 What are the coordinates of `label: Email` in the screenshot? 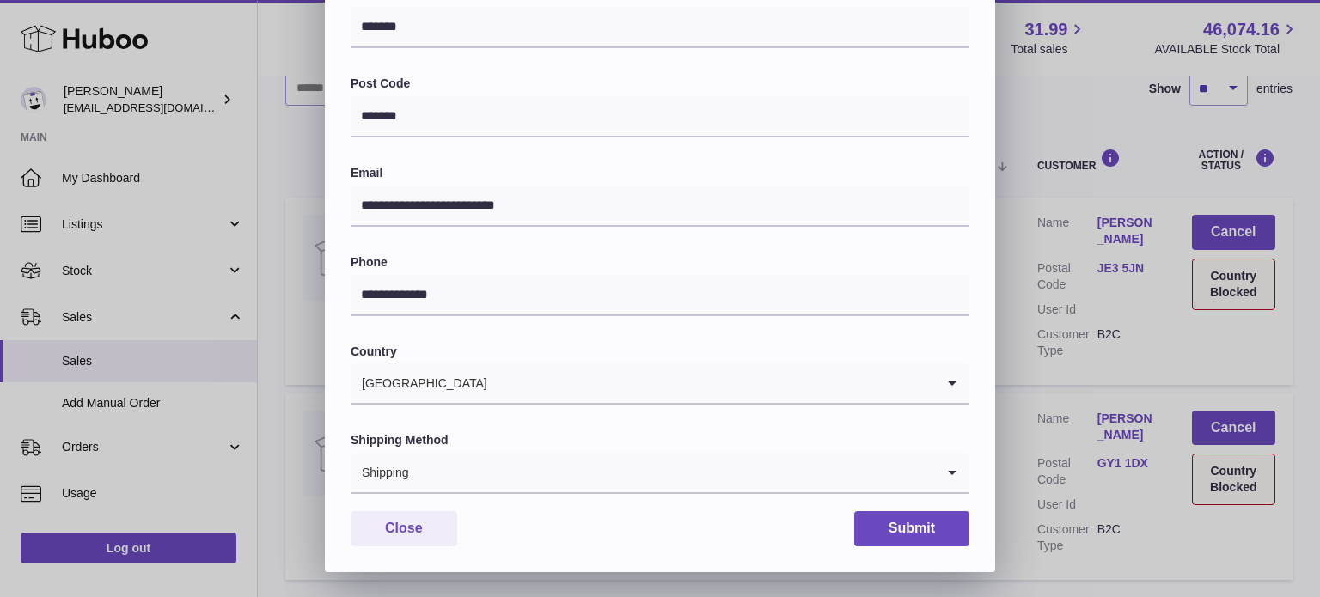 It's located at (660, 173).